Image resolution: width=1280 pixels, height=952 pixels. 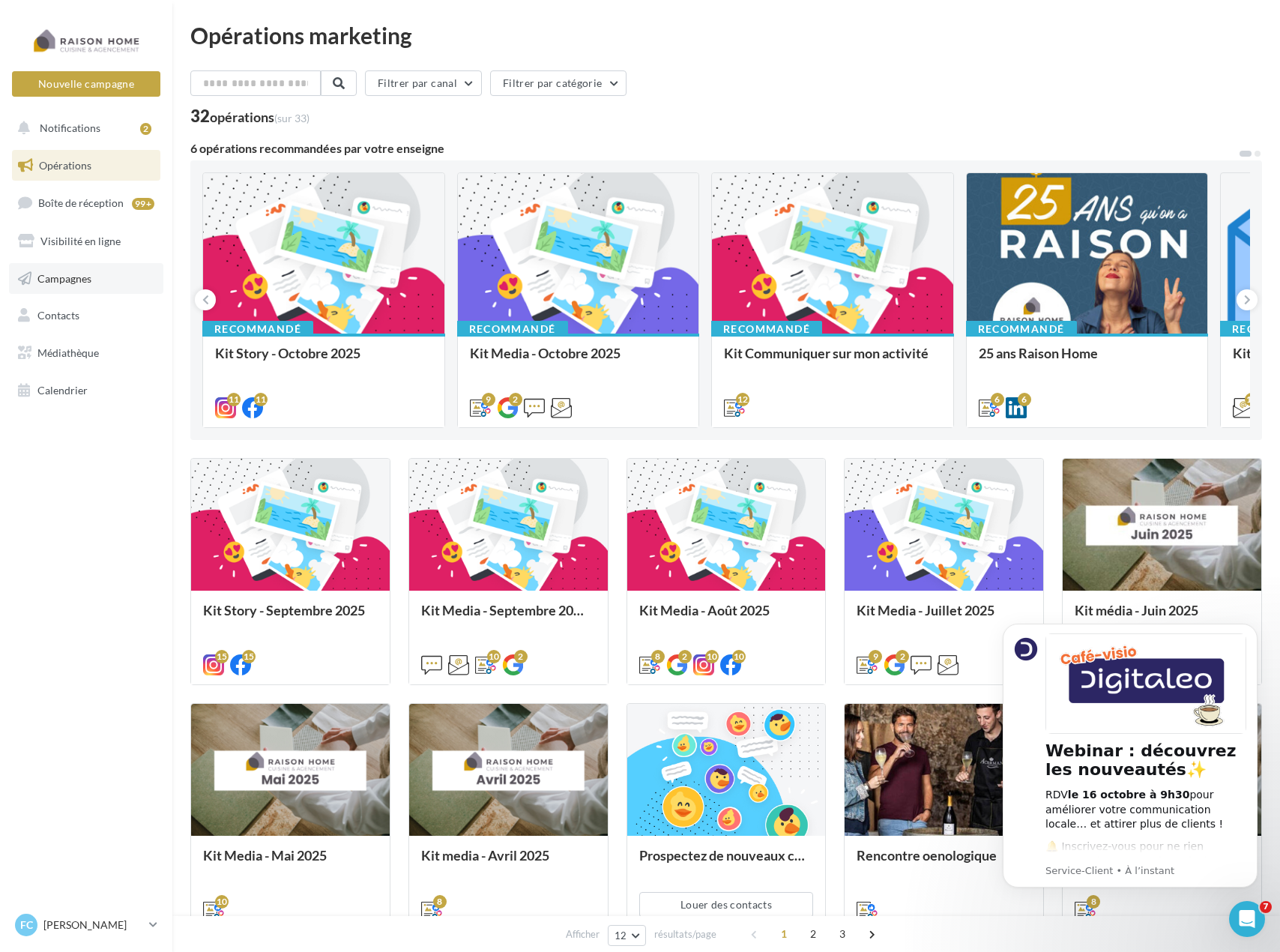 What do you see at coordinates (148, 190) in the screenshot?
I see `b: le 16 octobre à 9h30` at bounding box center [148, 190].